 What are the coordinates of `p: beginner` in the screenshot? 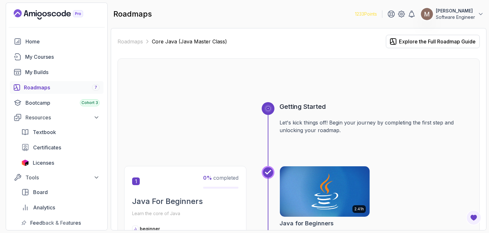 It's located at (150, 228).